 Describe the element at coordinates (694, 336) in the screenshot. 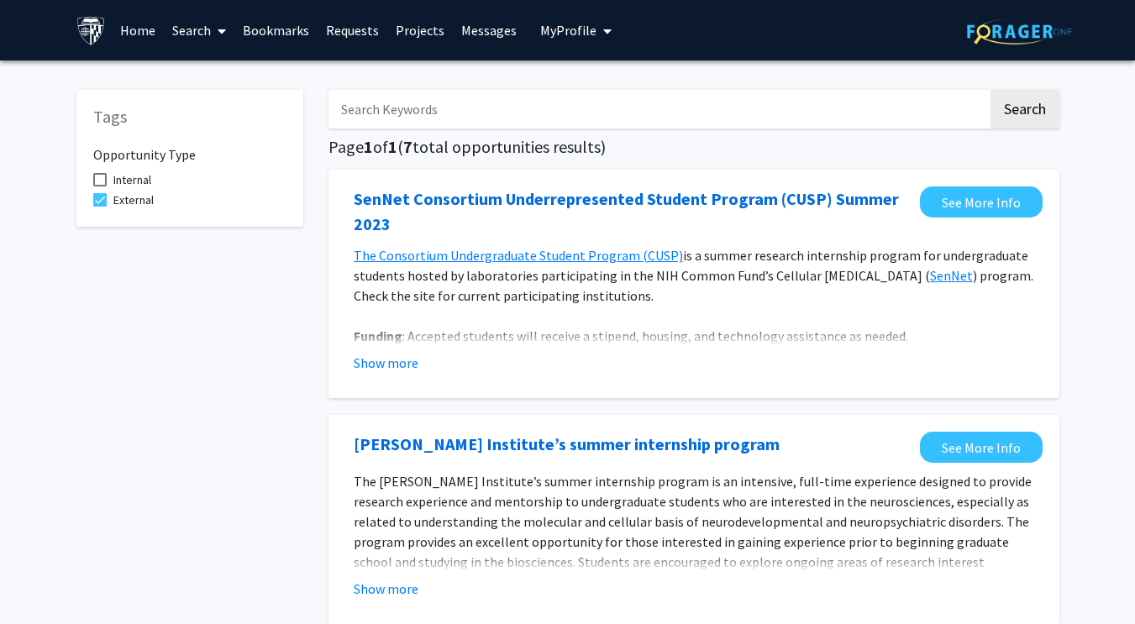

I see `p: : Accepted students will receive a stipend, housing, and technology assistance as needed.` at that location.